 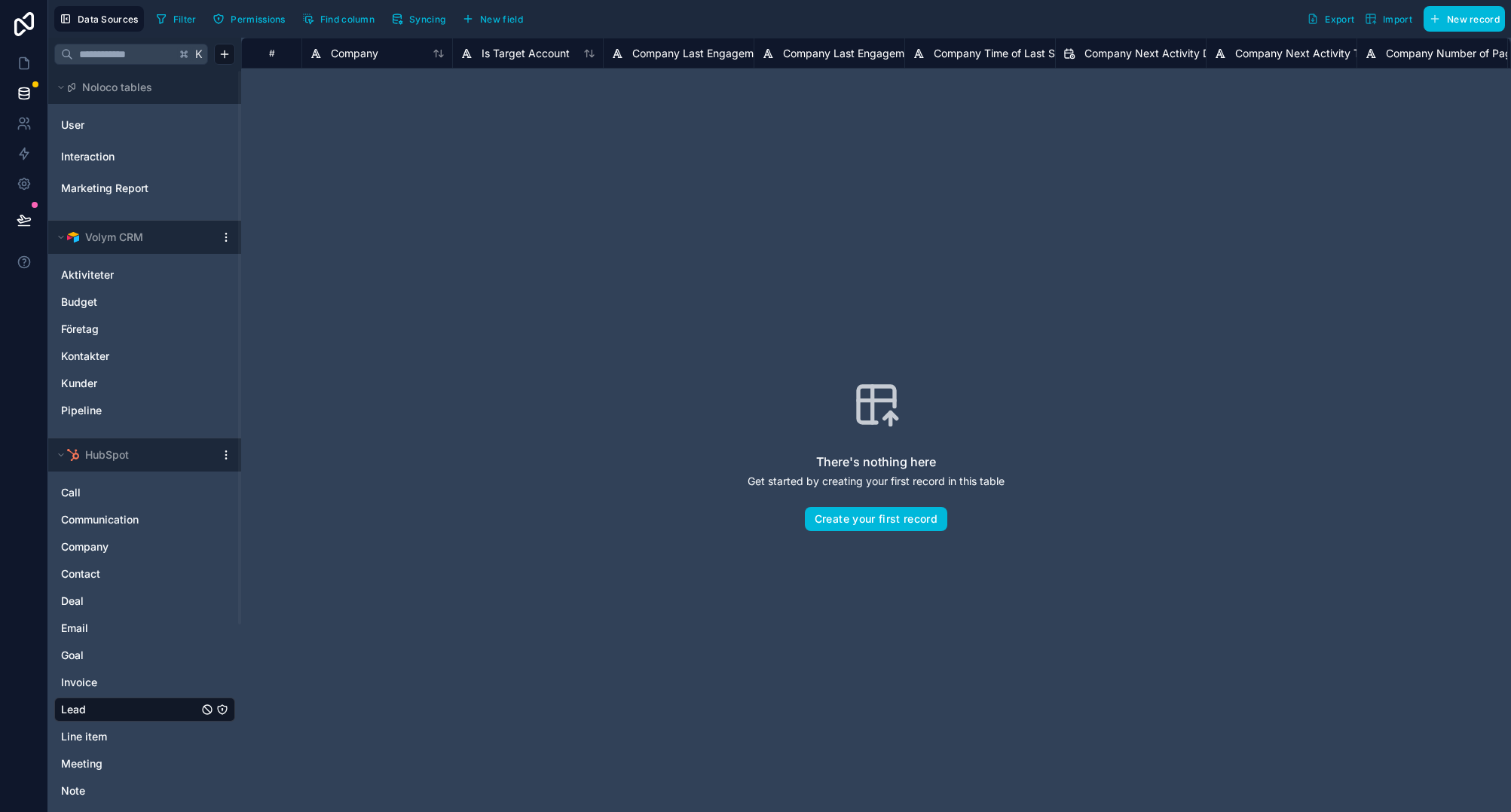 I want to click on div: Aktiviteter, so click(x=145, y=275).